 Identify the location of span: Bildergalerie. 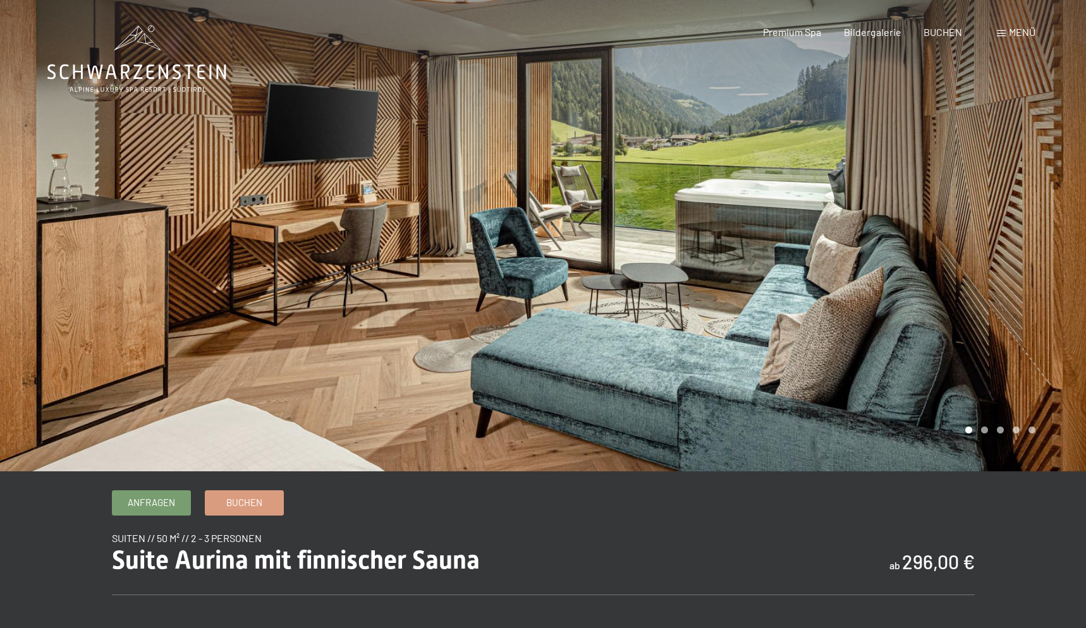
(873, 32).